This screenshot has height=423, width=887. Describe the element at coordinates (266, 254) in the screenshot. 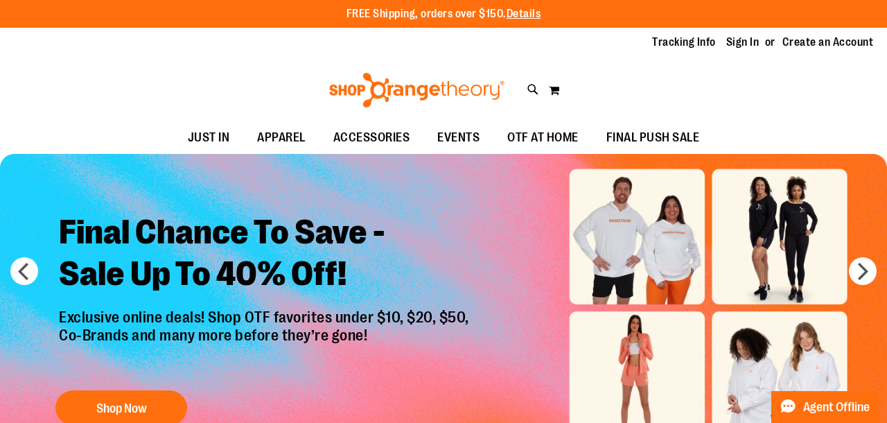

I see `h2: Final Chance To Save - Sale Up To 40% Off!` at that location.